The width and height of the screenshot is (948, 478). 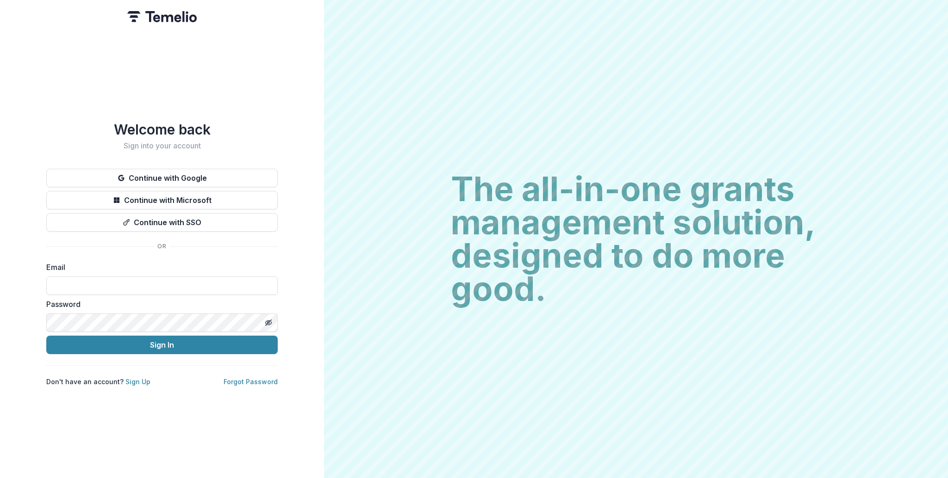 I want to click on img: Temelio, so click(x=162, y=17).